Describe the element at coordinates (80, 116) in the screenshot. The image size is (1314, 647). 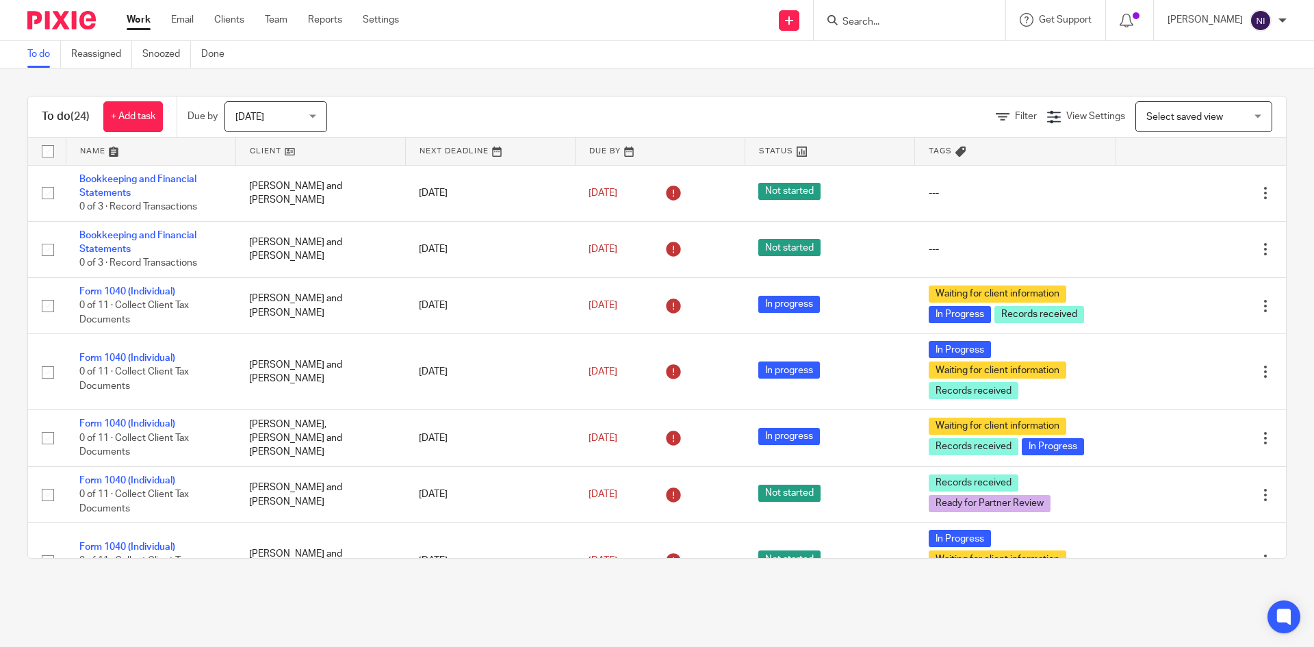
I see `span: (24)` at that location.